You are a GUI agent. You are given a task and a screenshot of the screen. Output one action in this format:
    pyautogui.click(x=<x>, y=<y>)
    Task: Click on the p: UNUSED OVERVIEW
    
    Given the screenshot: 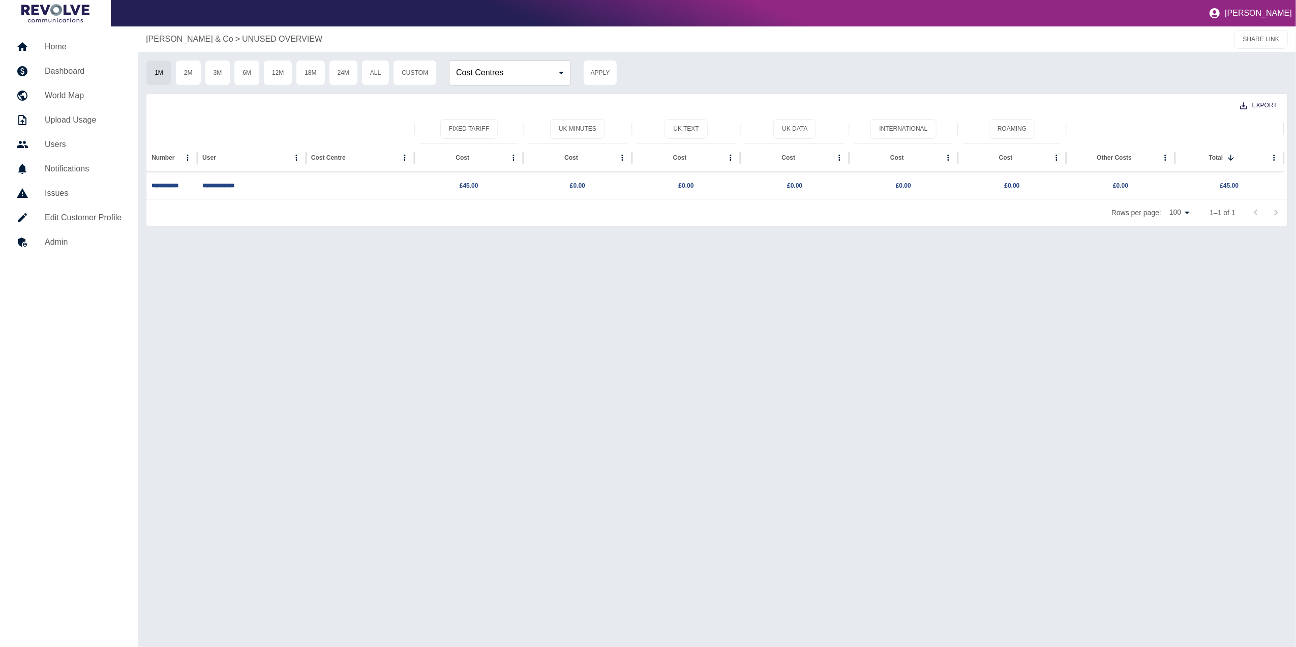 What is the action you would take?
    pyautogui.click(x=282, y=39)
    